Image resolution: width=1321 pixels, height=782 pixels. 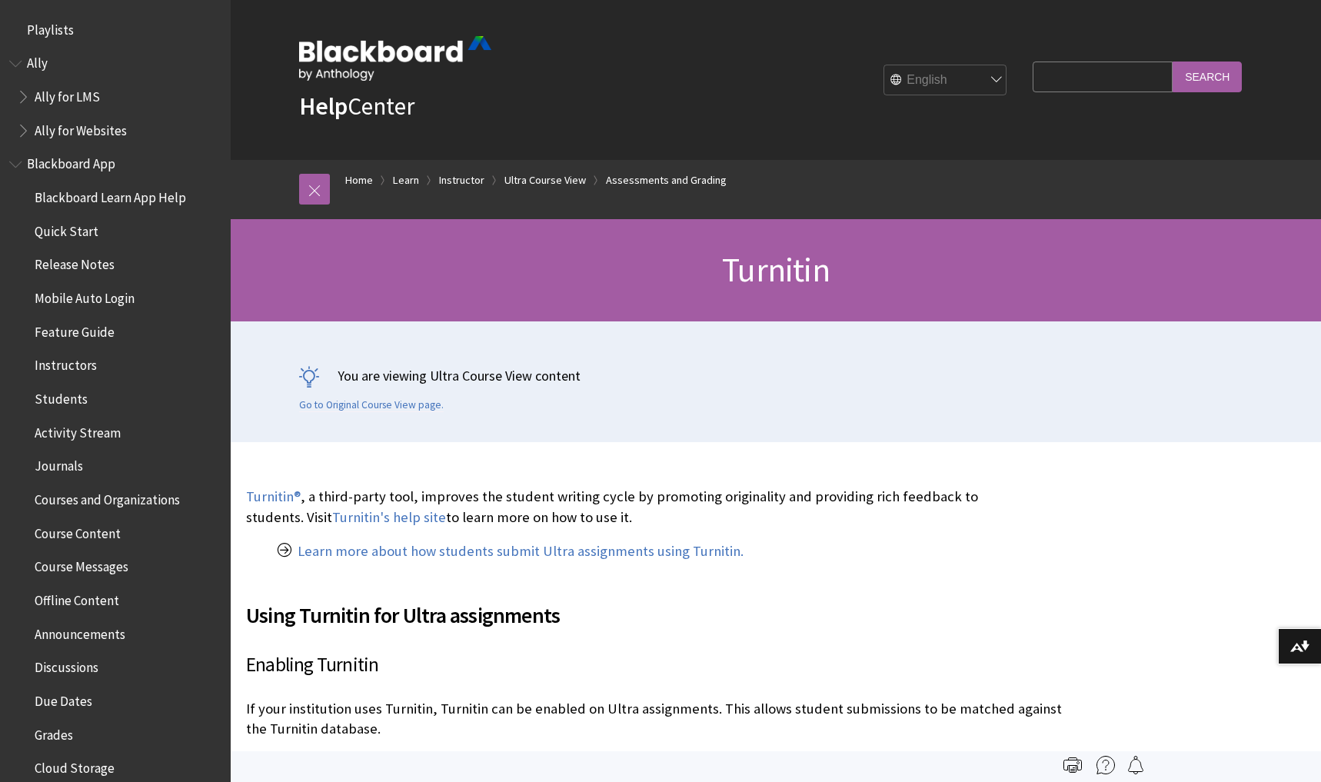 I want to click on span: Using Turnitin for Ultra assignments, so click(x=662, y=615).